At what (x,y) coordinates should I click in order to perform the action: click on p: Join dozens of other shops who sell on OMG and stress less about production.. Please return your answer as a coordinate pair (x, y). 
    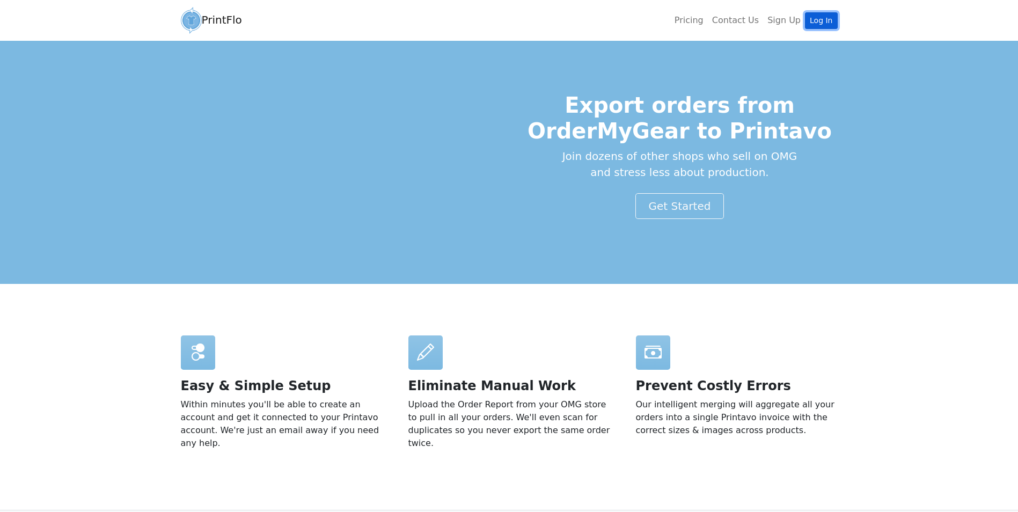
    Looking at the image, I should click on (680, 164).